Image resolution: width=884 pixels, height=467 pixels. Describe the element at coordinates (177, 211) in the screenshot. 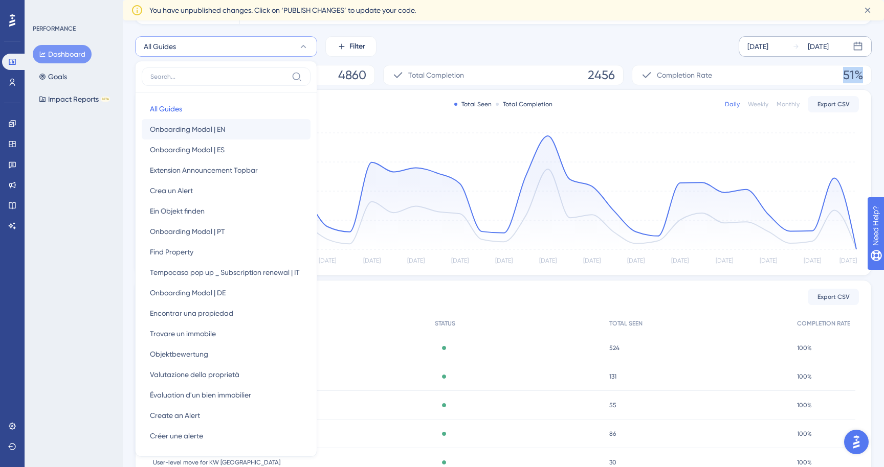

I see `span: Ein Objekt finden` at that location.